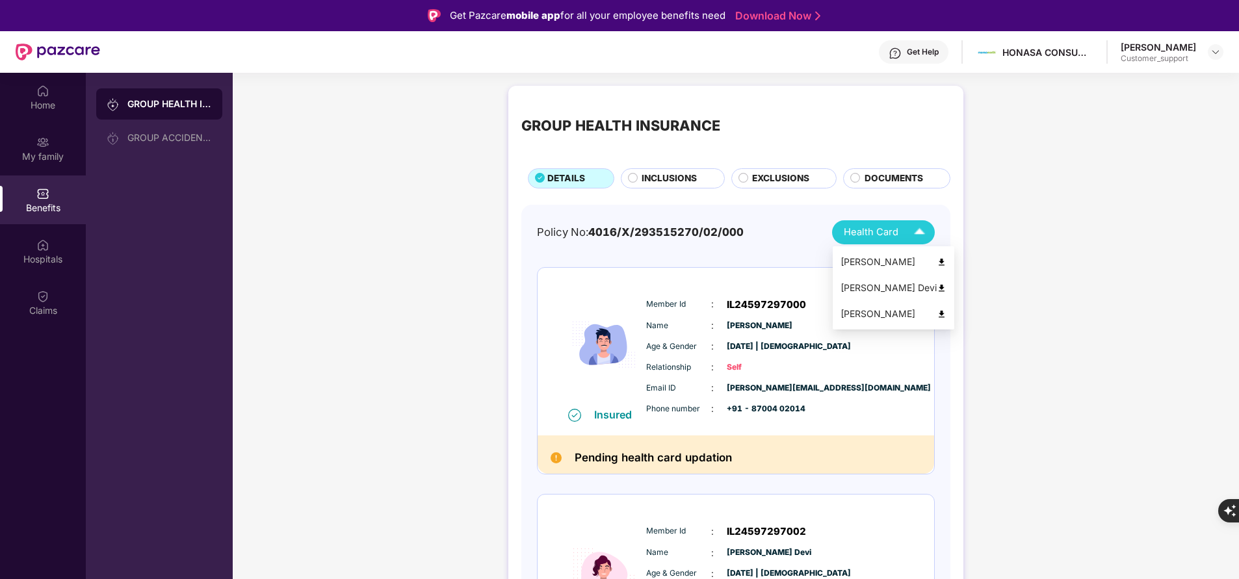  What do you see at coordinates (588, 16) in the screenshot?
I see `div: Get Pazcare for all your employee benefits need` at bounding box center [588, 16].